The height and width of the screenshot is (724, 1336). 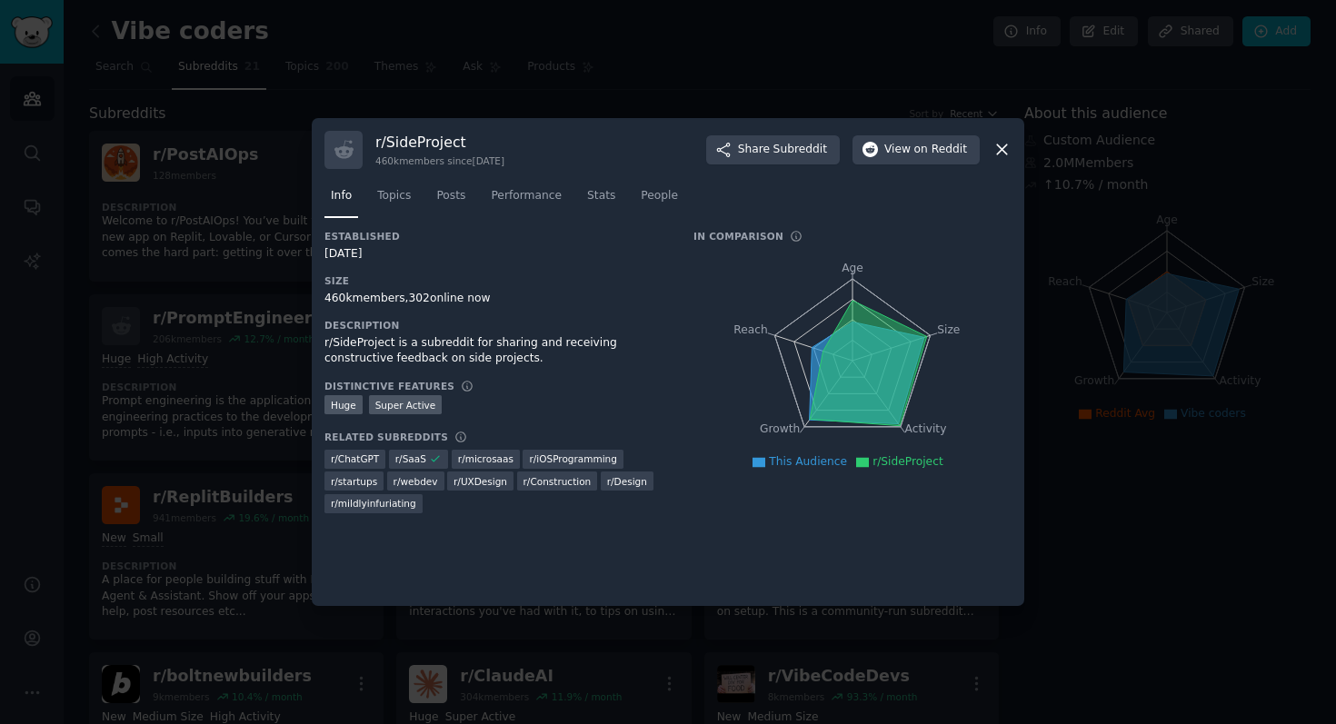 I want to click on span: Performance, so click(x=526, y=196).